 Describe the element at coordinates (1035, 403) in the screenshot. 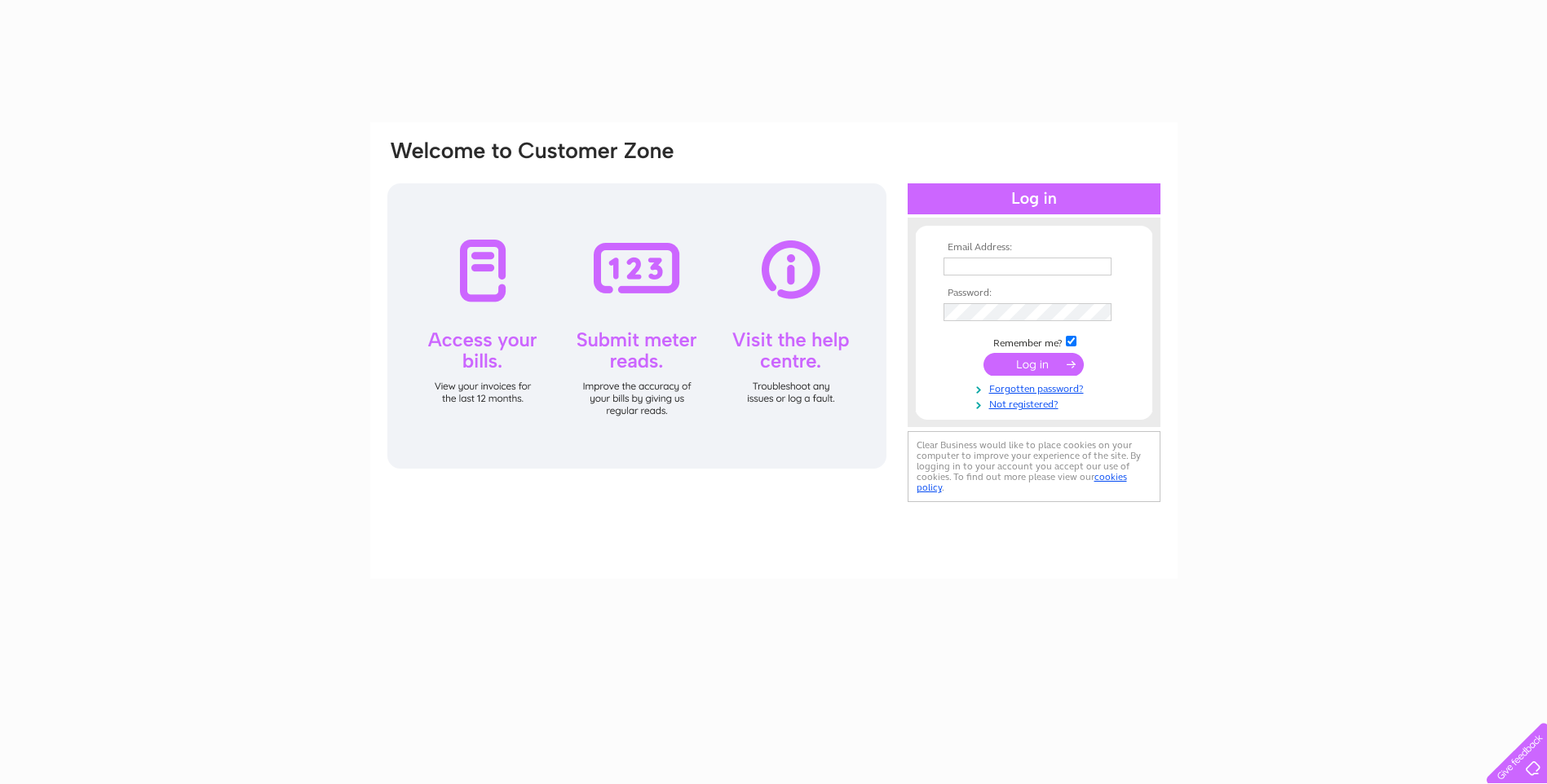

I see `a: Not registered?` at that location.